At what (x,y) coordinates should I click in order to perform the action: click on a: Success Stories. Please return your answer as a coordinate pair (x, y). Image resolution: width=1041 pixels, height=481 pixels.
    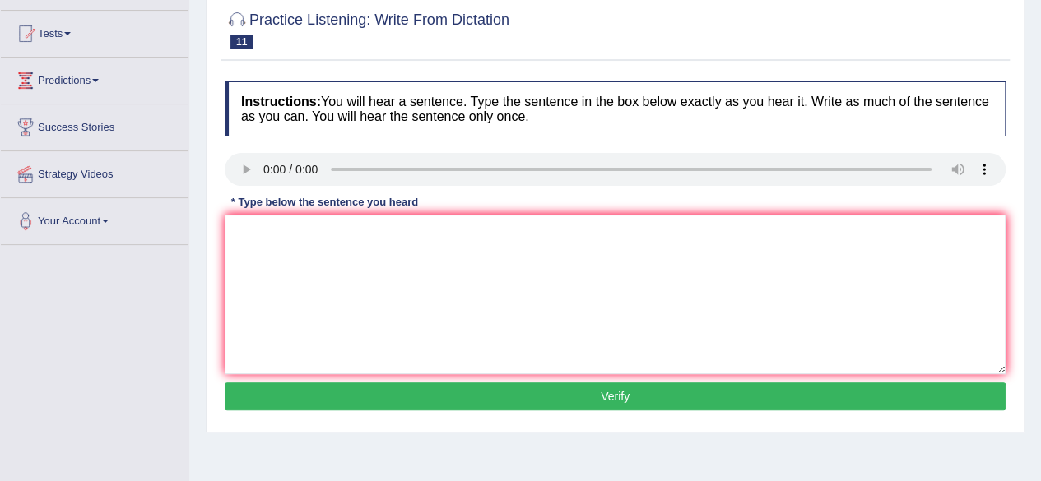
    Looking at the image, I should click on (95, 125).